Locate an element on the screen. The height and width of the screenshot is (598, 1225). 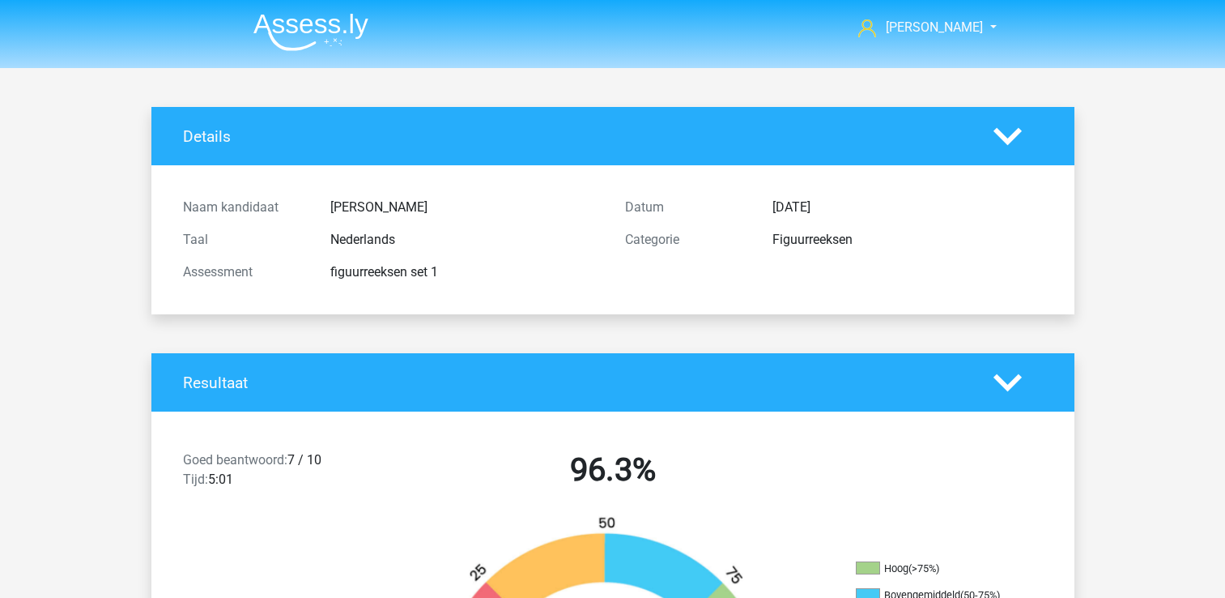
div: figuurreeksen set 1 is located at coordinates (466, 272).